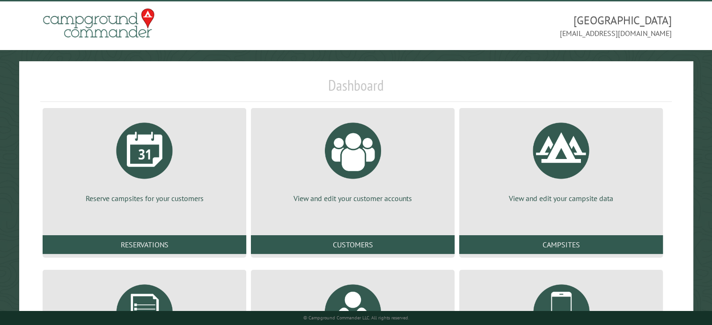 The image size is (712, 325). What do you see at coordinates (144, 198) in the screenshot?
I see `p: Reserve campsites for your customers` at bounding box center [144, 198].